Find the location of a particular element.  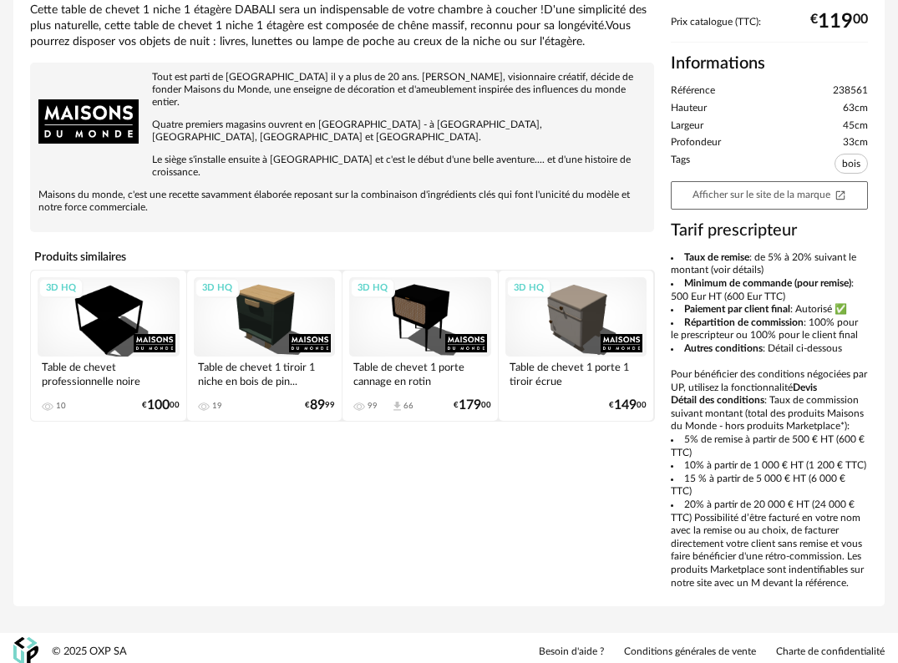

p: Maisons du monde, c'est une recette savamment élaborée reposant sur la combinaison d'ingrédients ... is located at coordinates (342, 201).